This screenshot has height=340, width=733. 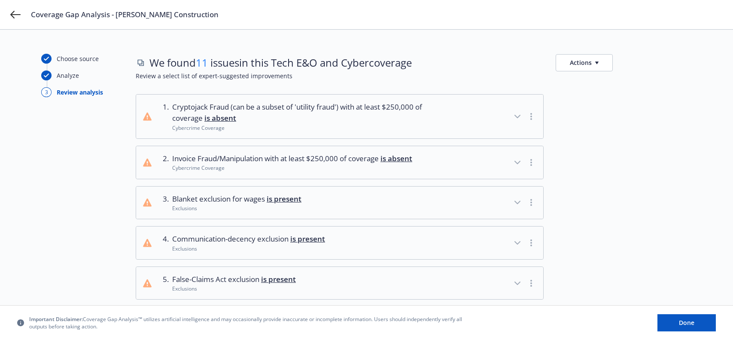 What do you see at coordinates (164, 116) in the screenshot?
I see `div: 1 .` at bounding box center [164, 116].